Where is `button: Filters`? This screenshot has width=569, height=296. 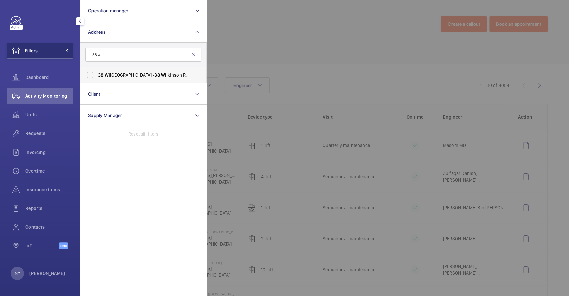 button: Filters is located at coordinates (40, 51).